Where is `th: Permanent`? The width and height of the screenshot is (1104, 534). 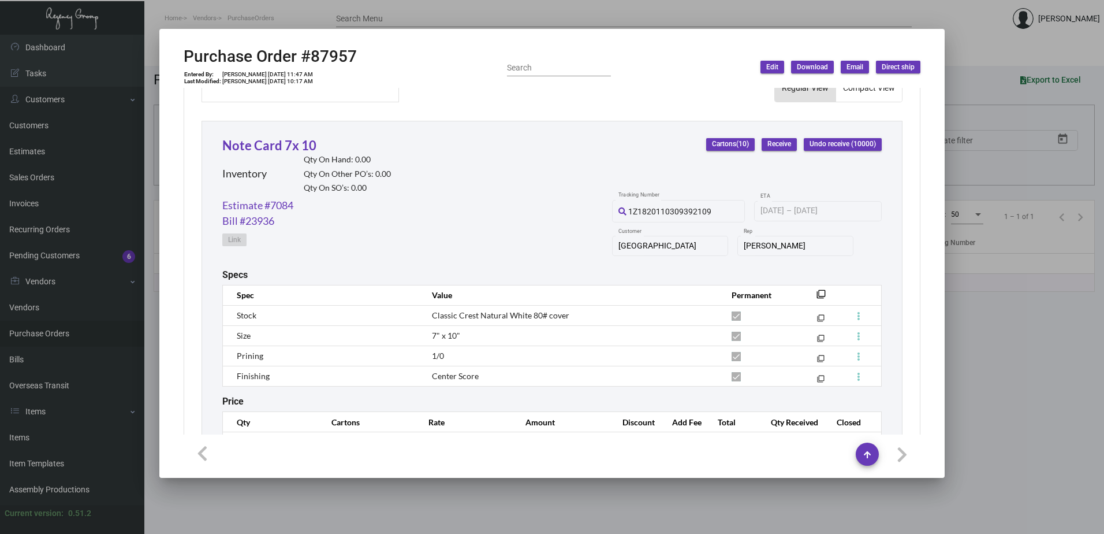
th: Permanent is located at coordinates (759, 294).